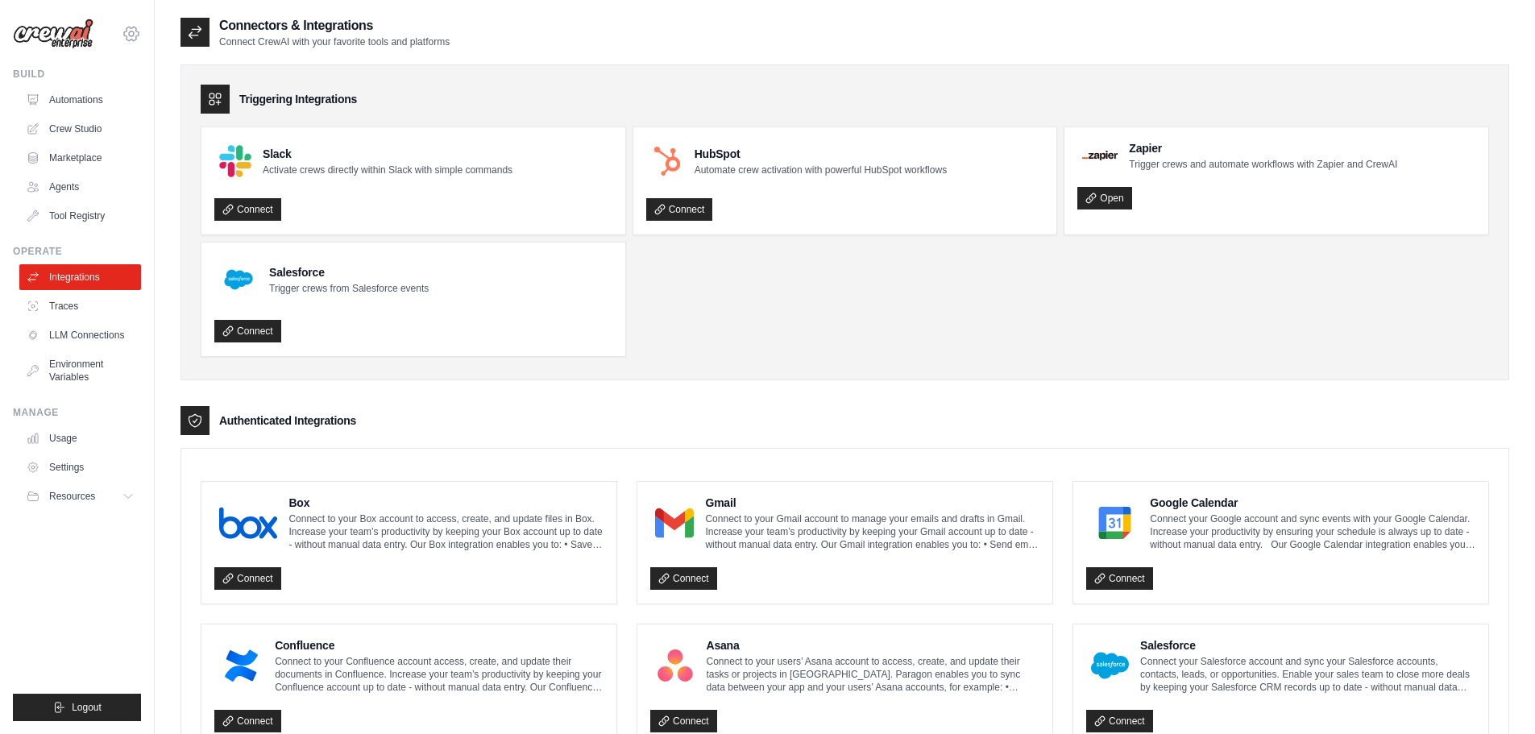 The image size is (1535, 734). Describe the element at coordinates (298, 99) in the screenshot. I see `h3: Triggering Integrations` at that location.